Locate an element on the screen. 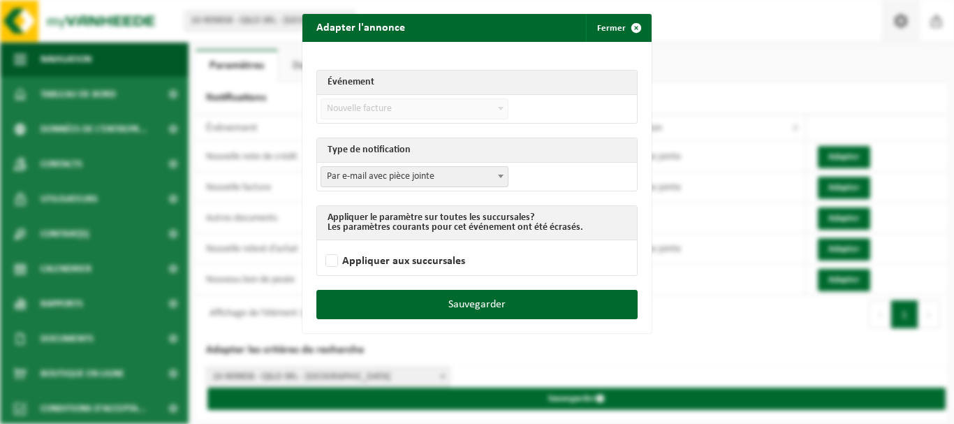 This screenshot has width=954, height=424. th: Événement is located at coordinates (477, 82).